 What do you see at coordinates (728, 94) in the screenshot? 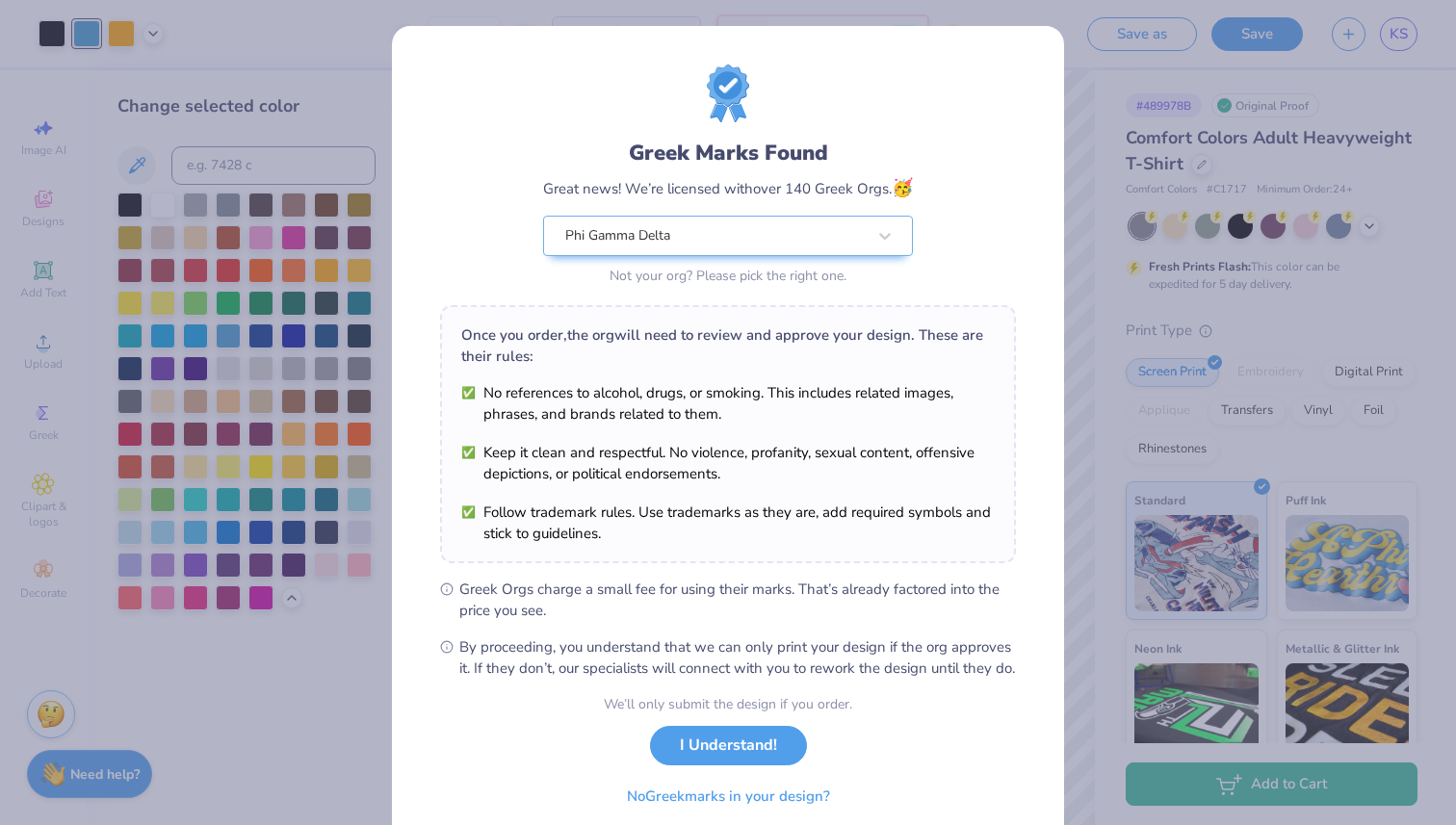
I see `img: license-marks-badge.png` at bounding box center [728, 94].